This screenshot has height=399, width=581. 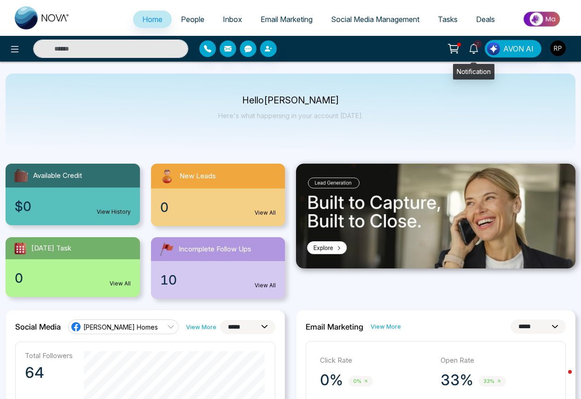 What do you see at coordinates (42, 18) in the screenshot?
I see `img: Nova CRM Logo` at bounding box center [42, 18].